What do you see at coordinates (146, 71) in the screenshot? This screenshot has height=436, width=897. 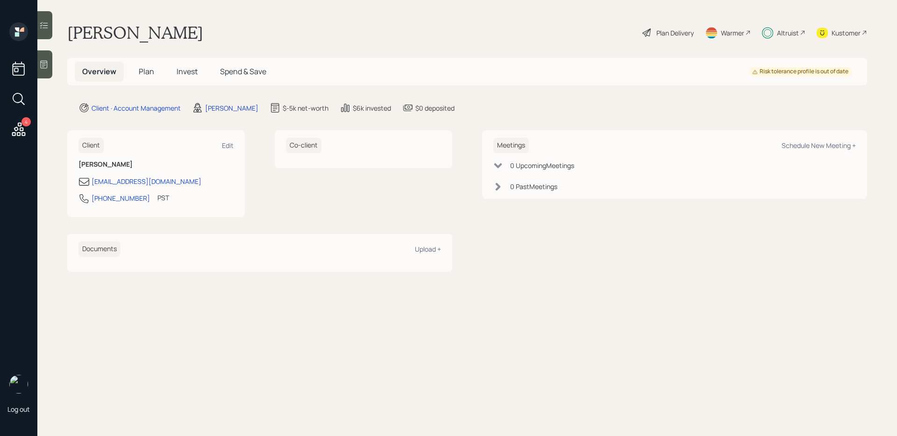 I see `span: Plan` at bounding box center [146, 71].